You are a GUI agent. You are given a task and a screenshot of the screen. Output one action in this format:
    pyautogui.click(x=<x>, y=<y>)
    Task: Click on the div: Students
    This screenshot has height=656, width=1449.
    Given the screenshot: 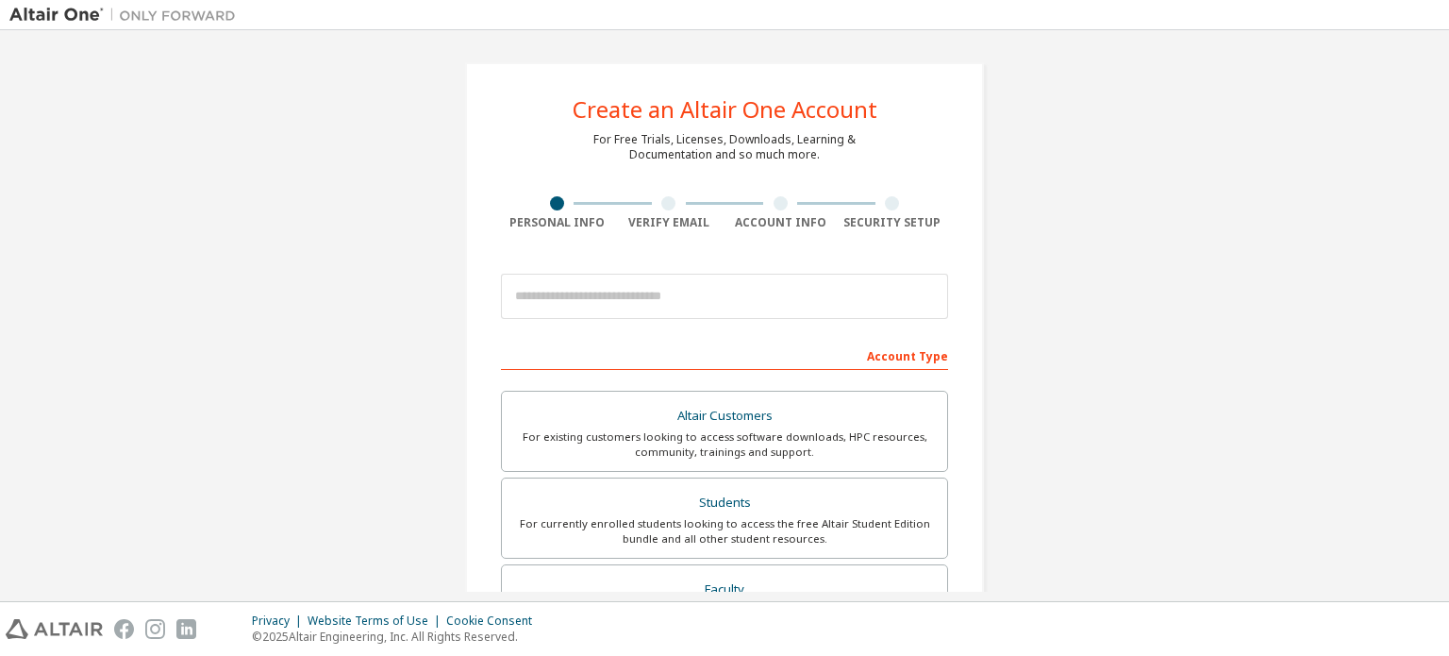 What is the action you would take?
    pyautogui.click(x=725, y=503)
    